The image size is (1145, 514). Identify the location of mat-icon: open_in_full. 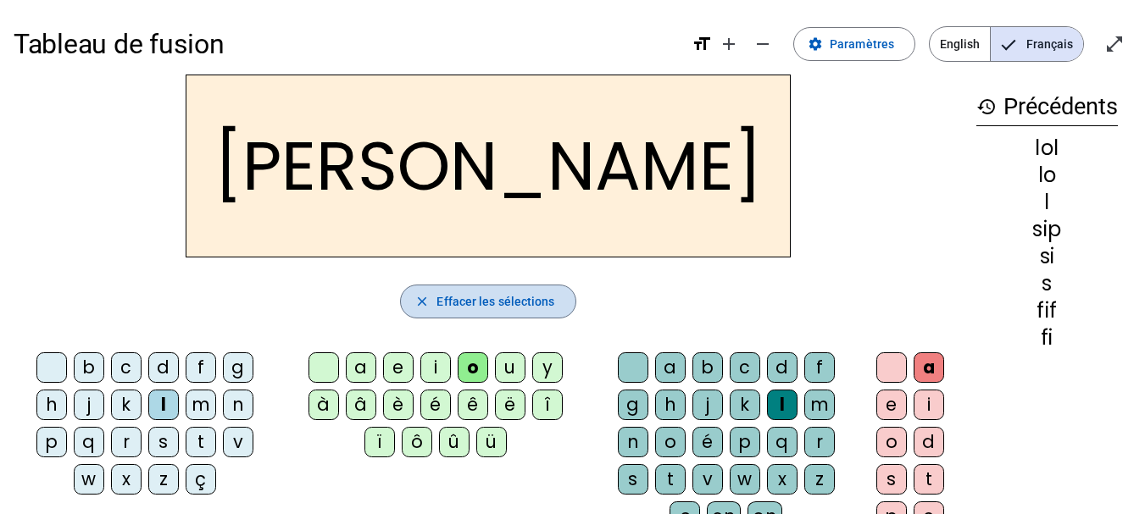
(1114, 44).